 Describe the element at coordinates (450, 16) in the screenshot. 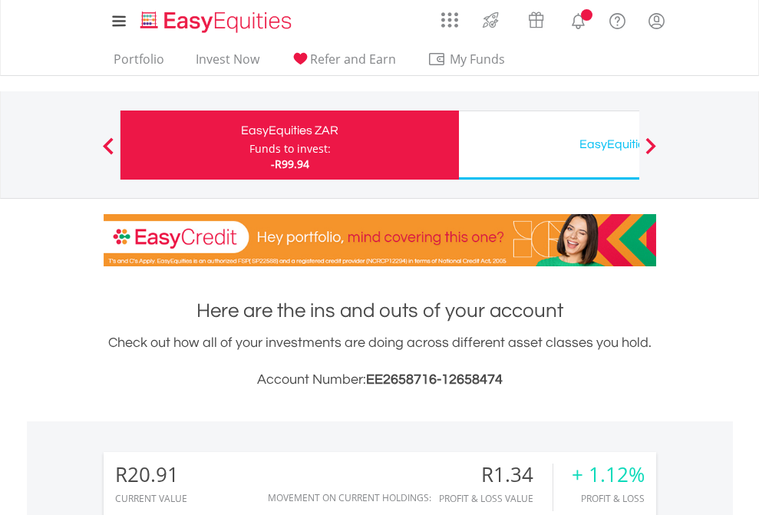

I see `a: AppsGrid` at that location.